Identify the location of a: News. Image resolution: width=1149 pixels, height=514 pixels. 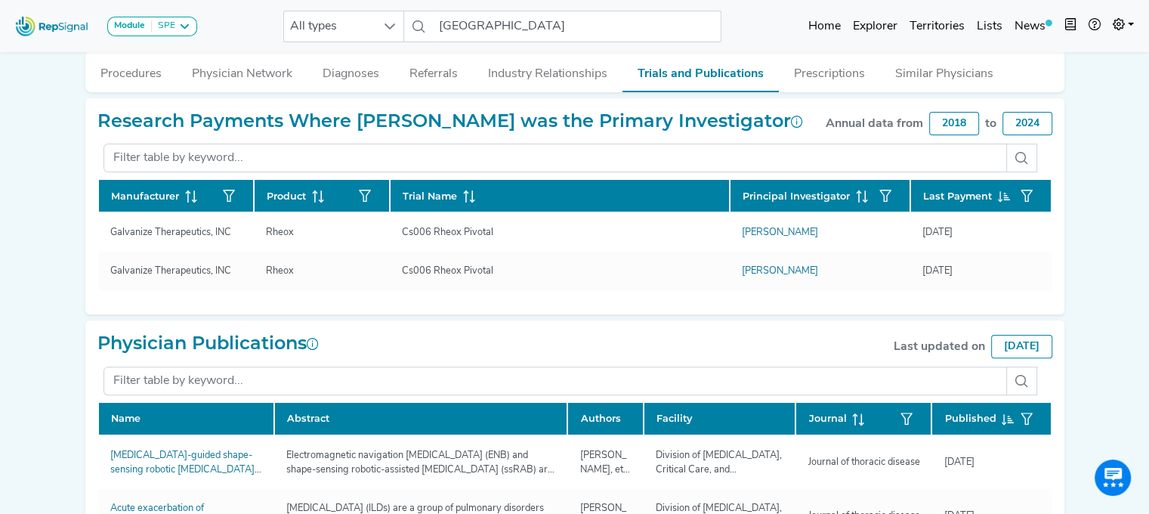
(1034, 26).